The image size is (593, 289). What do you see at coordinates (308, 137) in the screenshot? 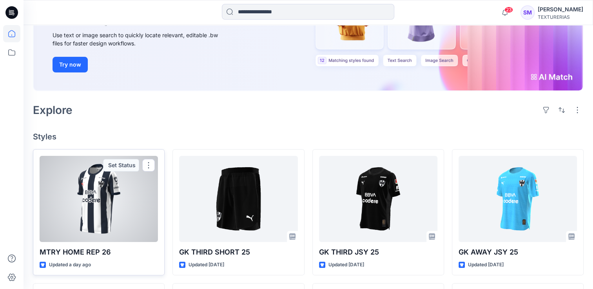
I see `h4: Styles` at bounding box center [308, 137].